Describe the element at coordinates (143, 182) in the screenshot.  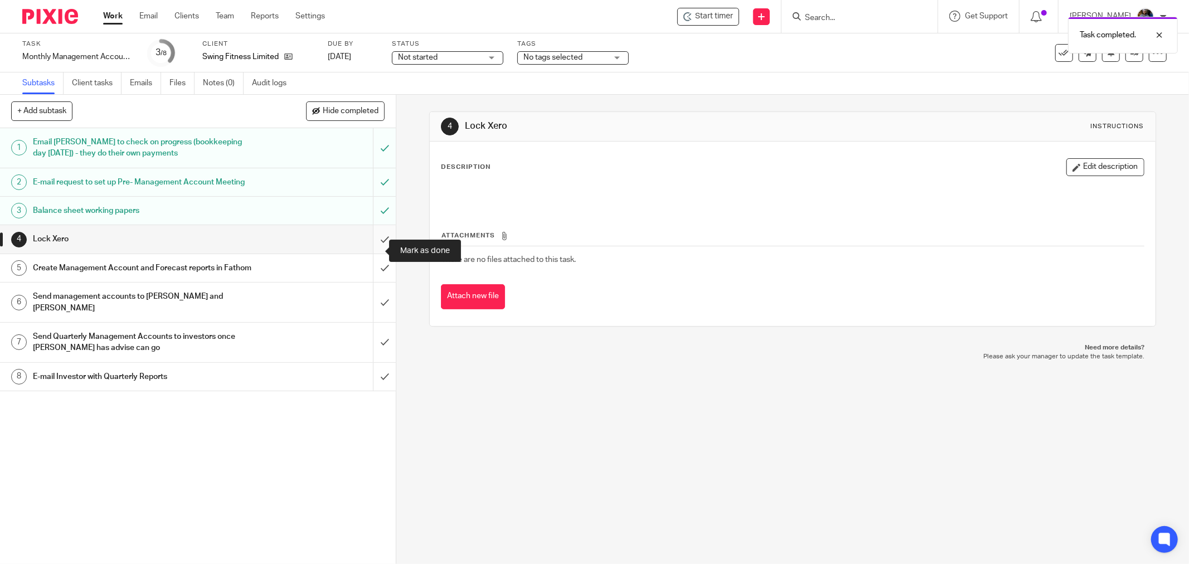
I see `h1: E-mail request to set up Pre- Management Account Meeting` at that location.